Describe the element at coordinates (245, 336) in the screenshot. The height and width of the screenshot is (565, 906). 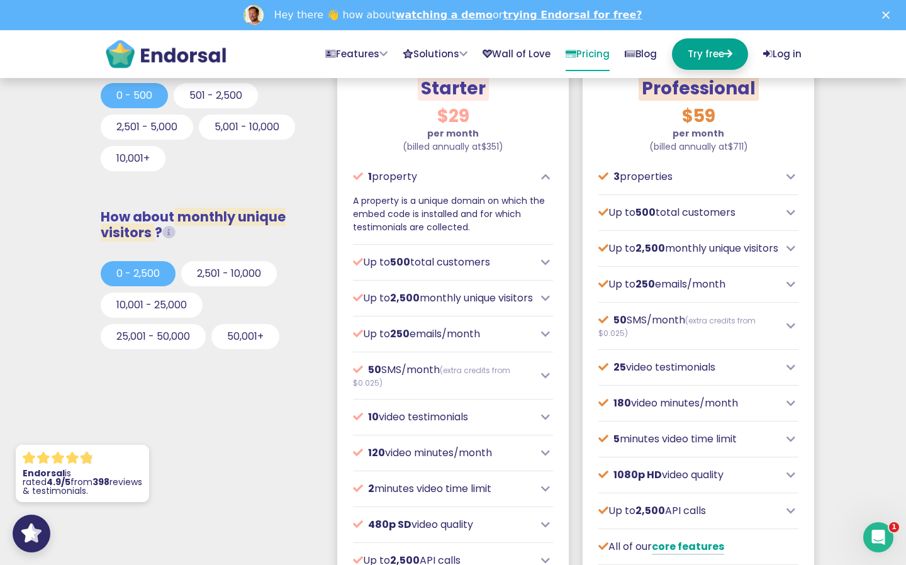
I see `button: 50,001+` at that location.